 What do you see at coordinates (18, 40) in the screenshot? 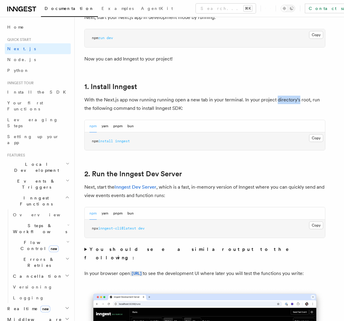
I see `span: Quick start` at bounding box center [18, 40].